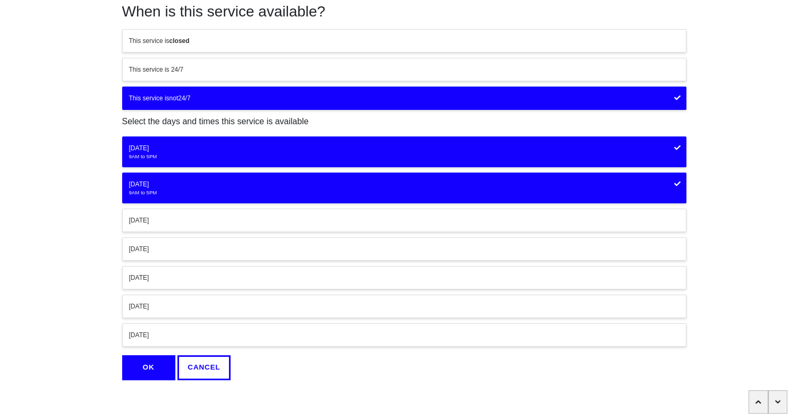 The height and width of the screenshot is (420, 808). Describe the element at coordinates (404, 12) in the screenshot. I see `h1: When is this service available?` at that location.